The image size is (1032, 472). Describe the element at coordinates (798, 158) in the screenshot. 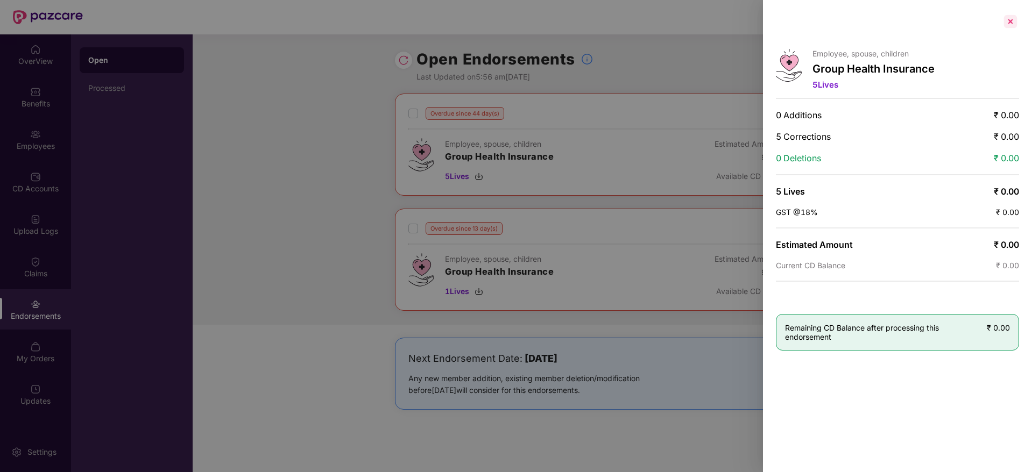

I see `span: 0 Deletions` at that location.